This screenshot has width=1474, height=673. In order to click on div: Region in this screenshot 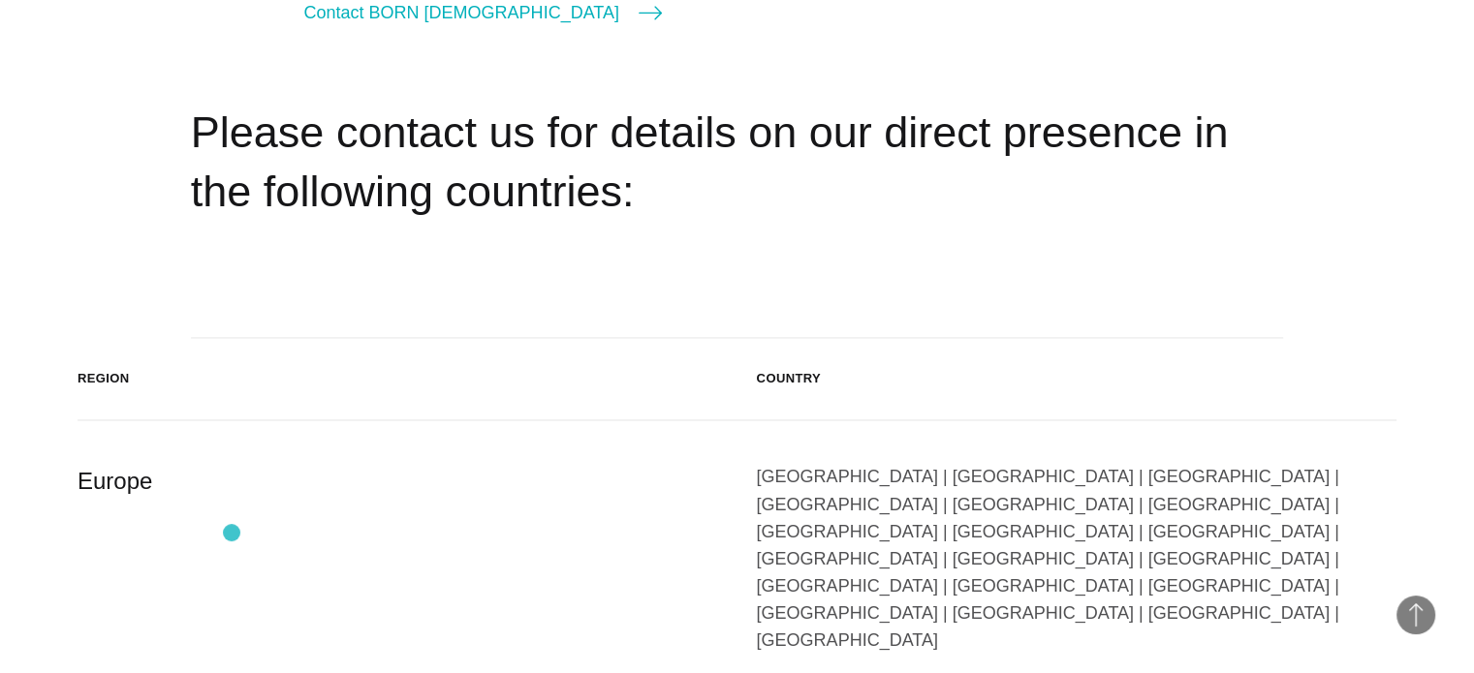, I will do `click(397, 379)`.